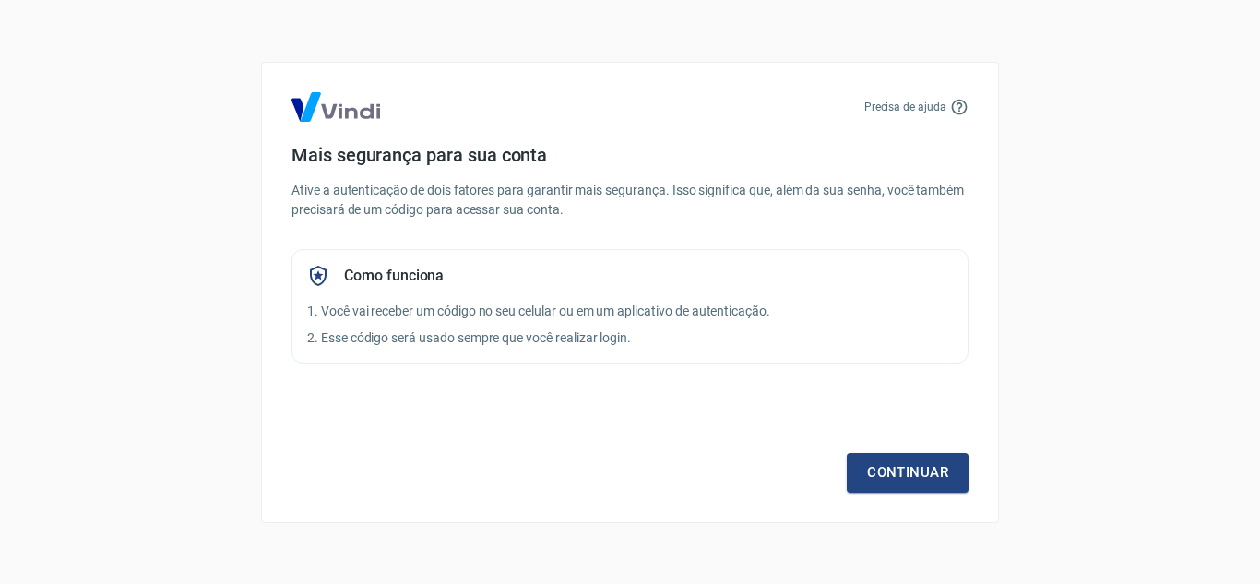 Image resolution: width=1260 pixels, height=584 pixels. Describe the element at coordinates (630, 155) in the screenshot. I see `h4: Mais segurança para sua conta` at that location.